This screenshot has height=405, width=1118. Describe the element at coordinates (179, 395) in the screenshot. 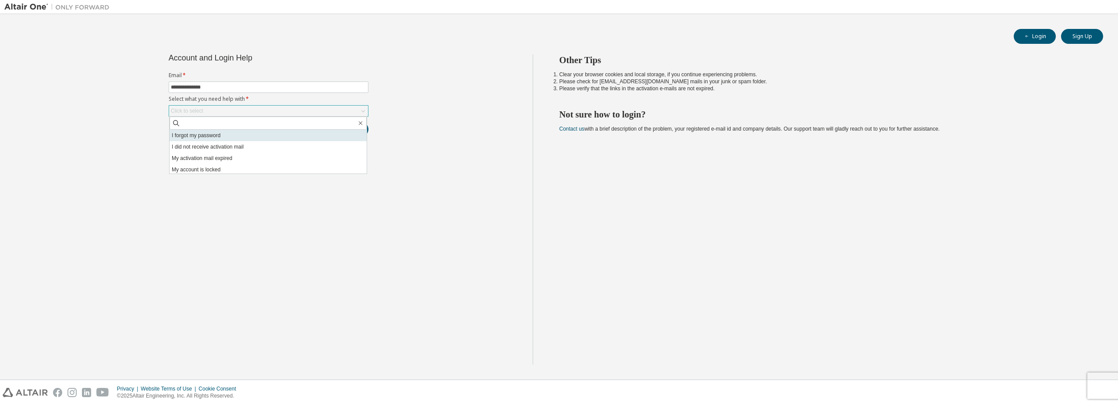

I see `p: © 2025 Altair Engineering, Inc. All Rights Reserved.` at that location.